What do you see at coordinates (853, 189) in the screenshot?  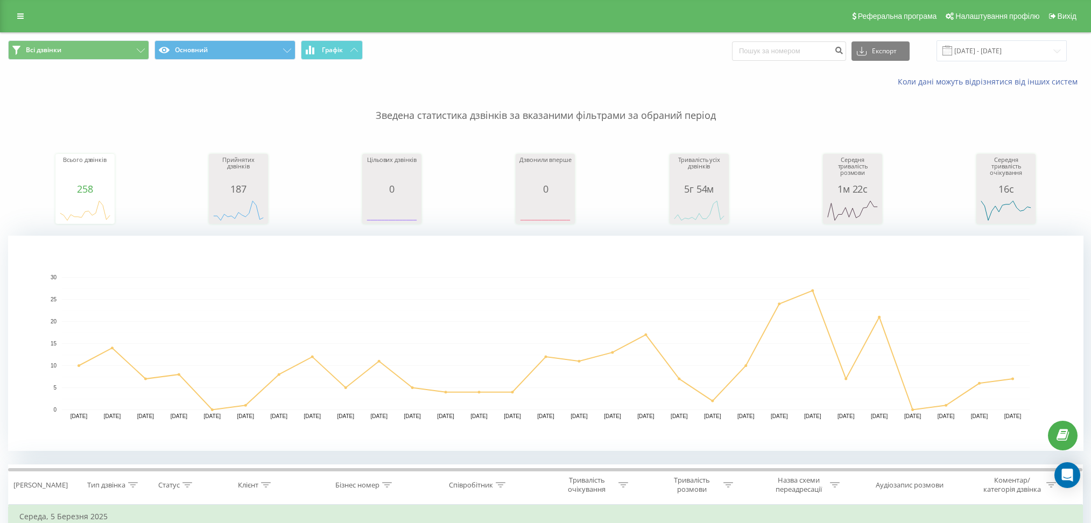 I see `div: 1м 22с` at bounding box center [853, 189].